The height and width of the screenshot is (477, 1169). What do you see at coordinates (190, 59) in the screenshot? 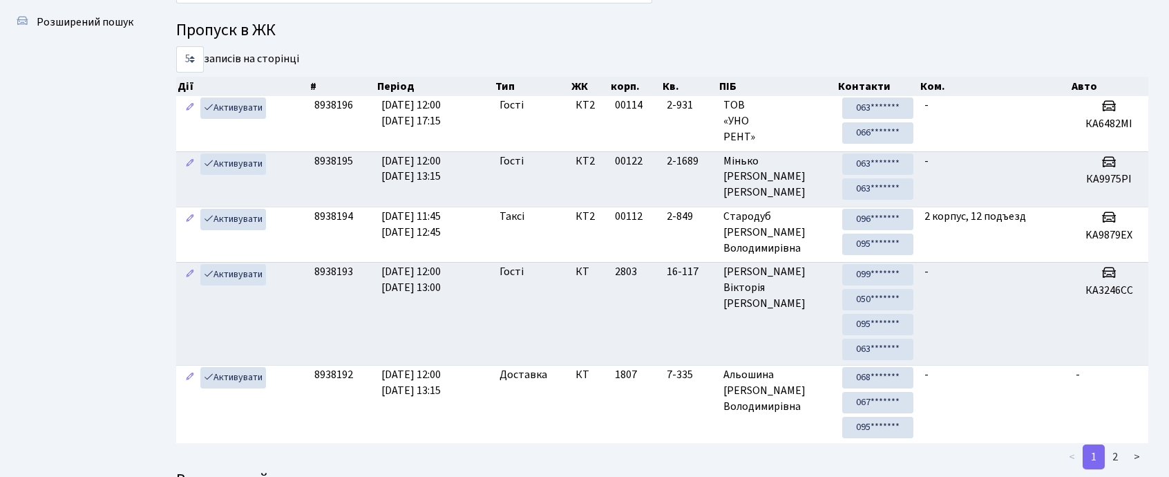
I see `select: записів на сторінці` at bounding box center [190, 59].